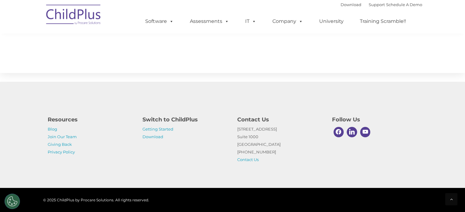  Describe the element at coordinates (96, 200) in the screenshot. I see `span: © 2025 ChildPlus by Procare Solutions. All rights reserved.` at that location.